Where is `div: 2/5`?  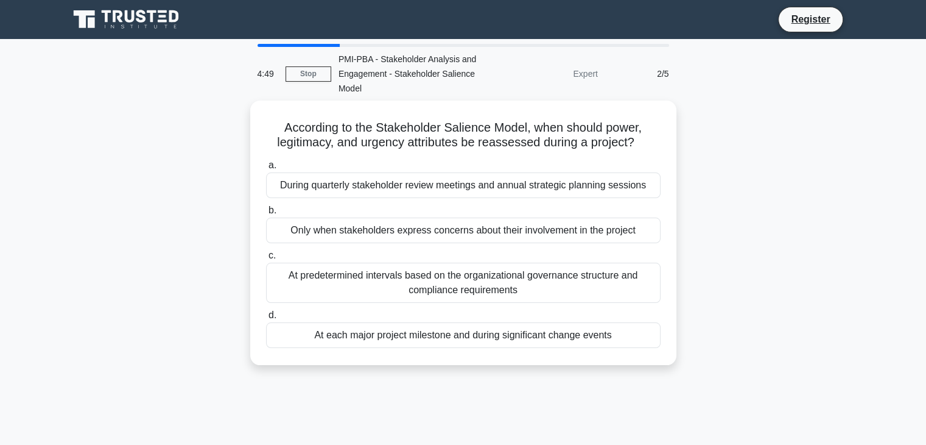
div: 2/5 is located at coordinates (641, 74).